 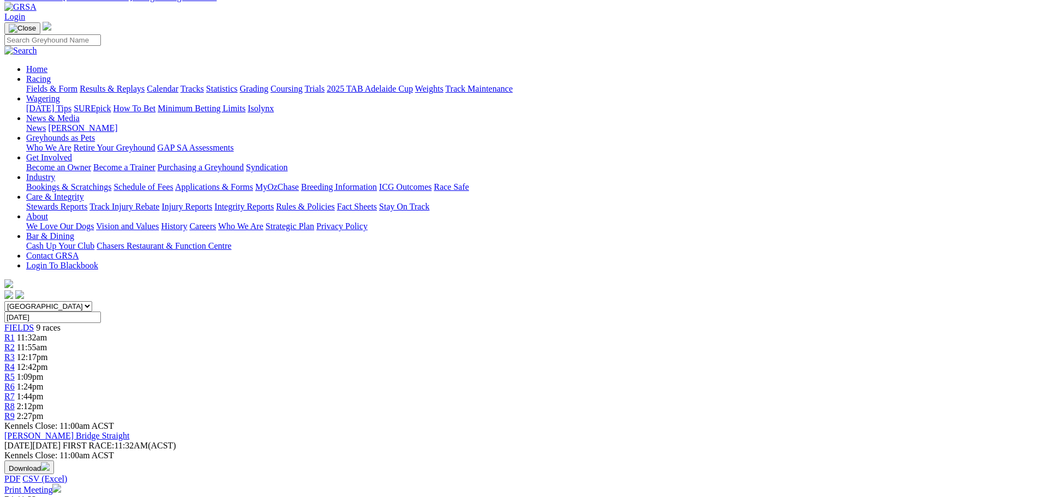 I want to click on div: Care & Integrity, so click(x=530, y=207).